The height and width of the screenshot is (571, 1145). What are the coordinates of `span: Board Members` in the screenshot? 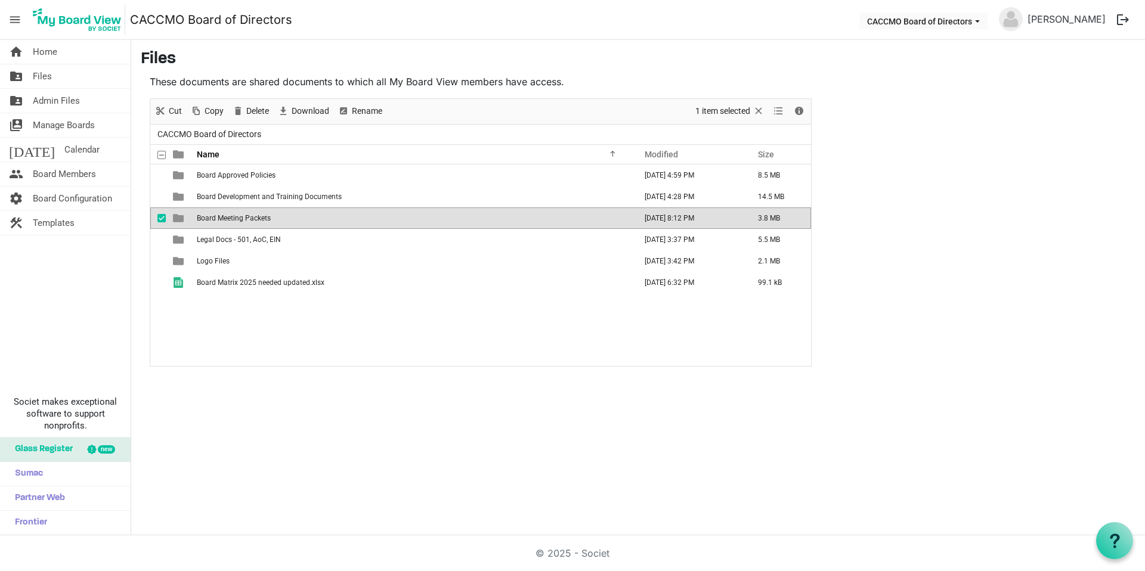 It's located at (64, 174).